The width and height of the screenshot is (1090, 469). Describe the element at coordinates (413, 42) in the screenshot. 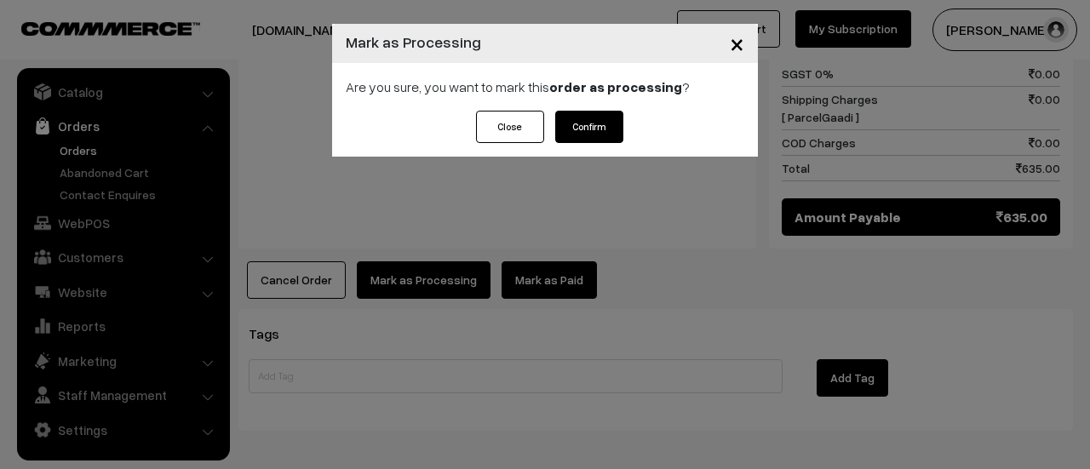

I see `h4: Mark as Processing` at that location.